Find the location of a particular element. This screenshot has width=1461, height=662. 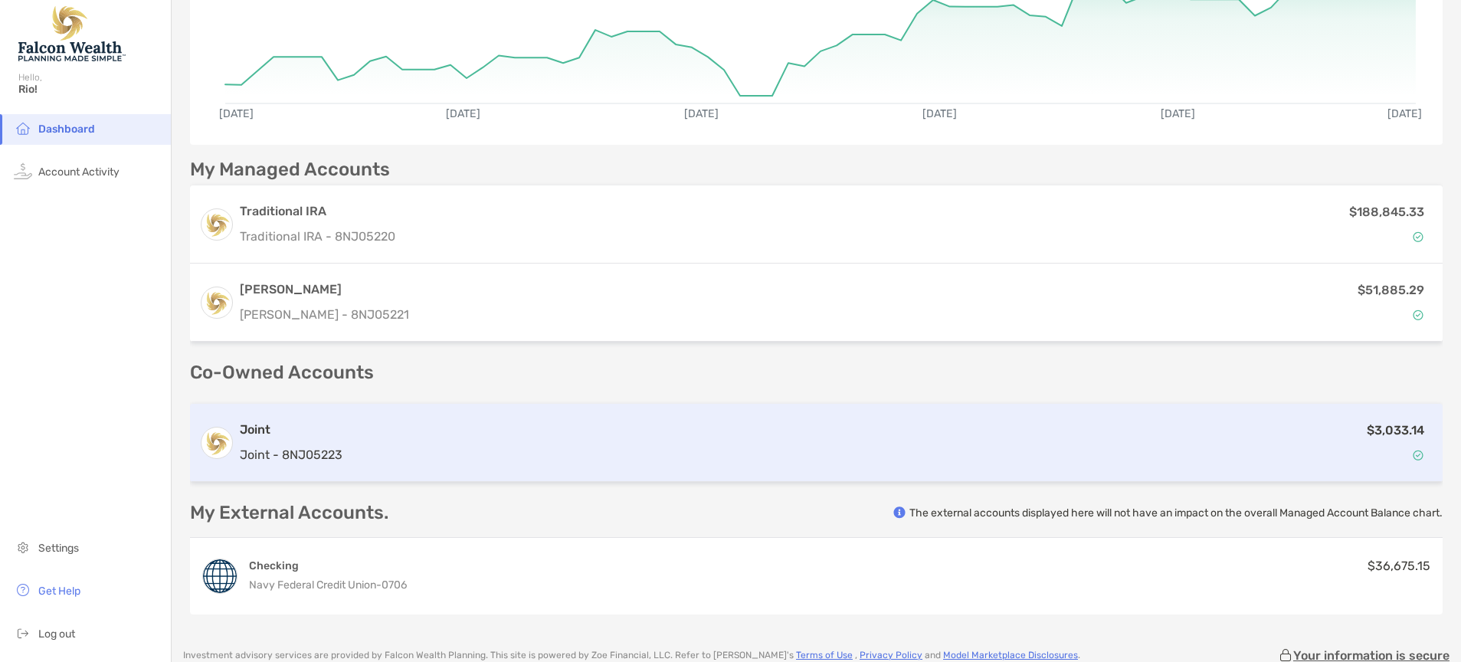

span: Settings is located at coordinates (58, 548).